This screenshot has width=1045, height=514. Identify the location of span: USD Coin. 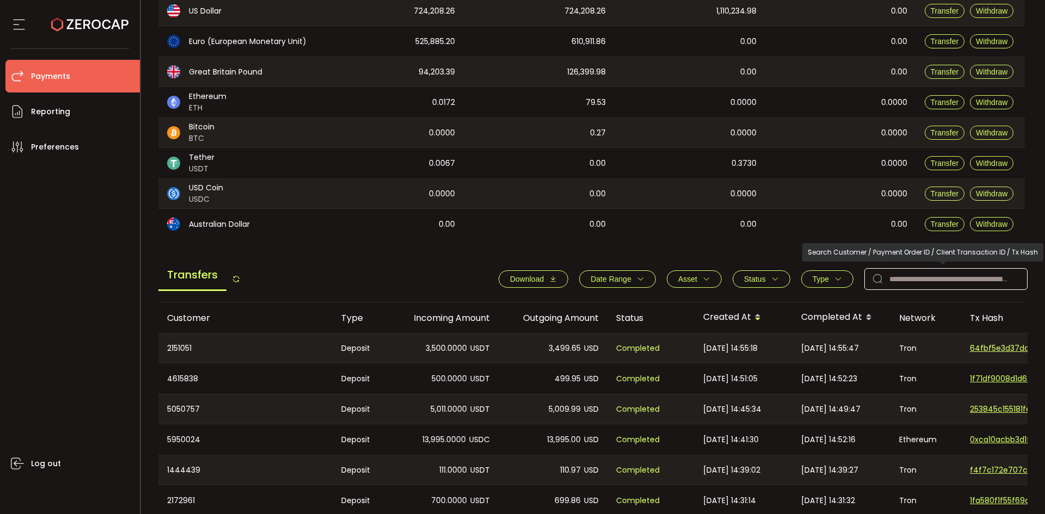
(206, 188).